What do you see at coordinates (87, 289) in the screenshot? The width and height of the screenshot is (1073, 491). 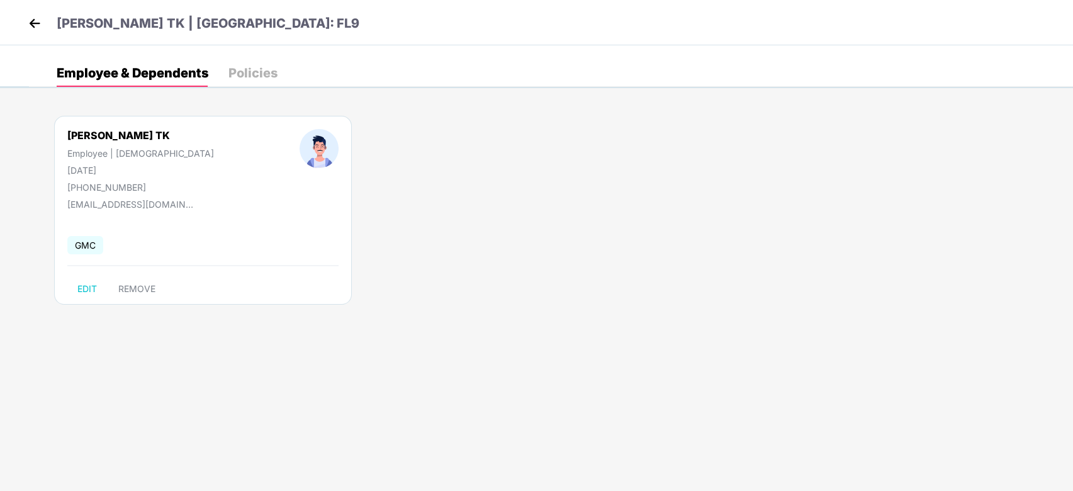 I see `button: EDIT` at bounding box center [87, 289].